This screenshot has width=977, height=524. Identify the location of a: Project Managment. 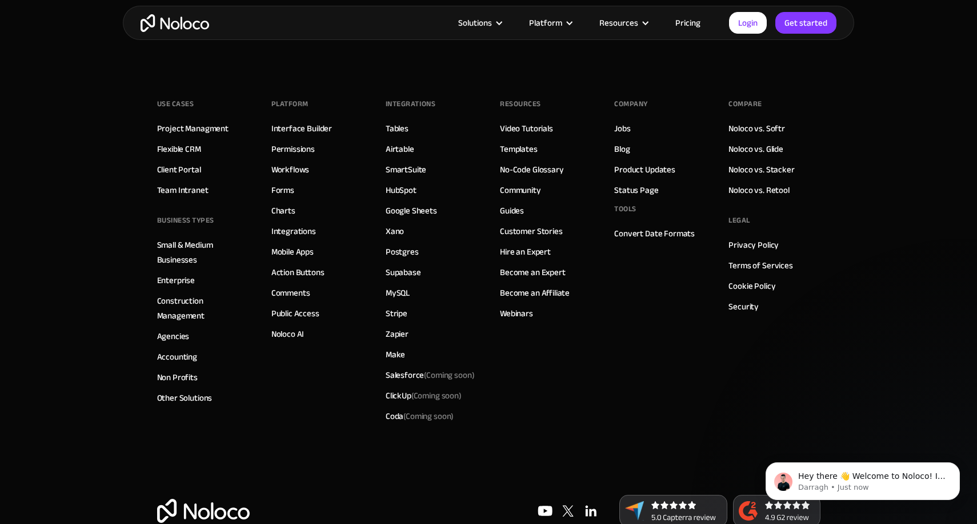
(193, 129).